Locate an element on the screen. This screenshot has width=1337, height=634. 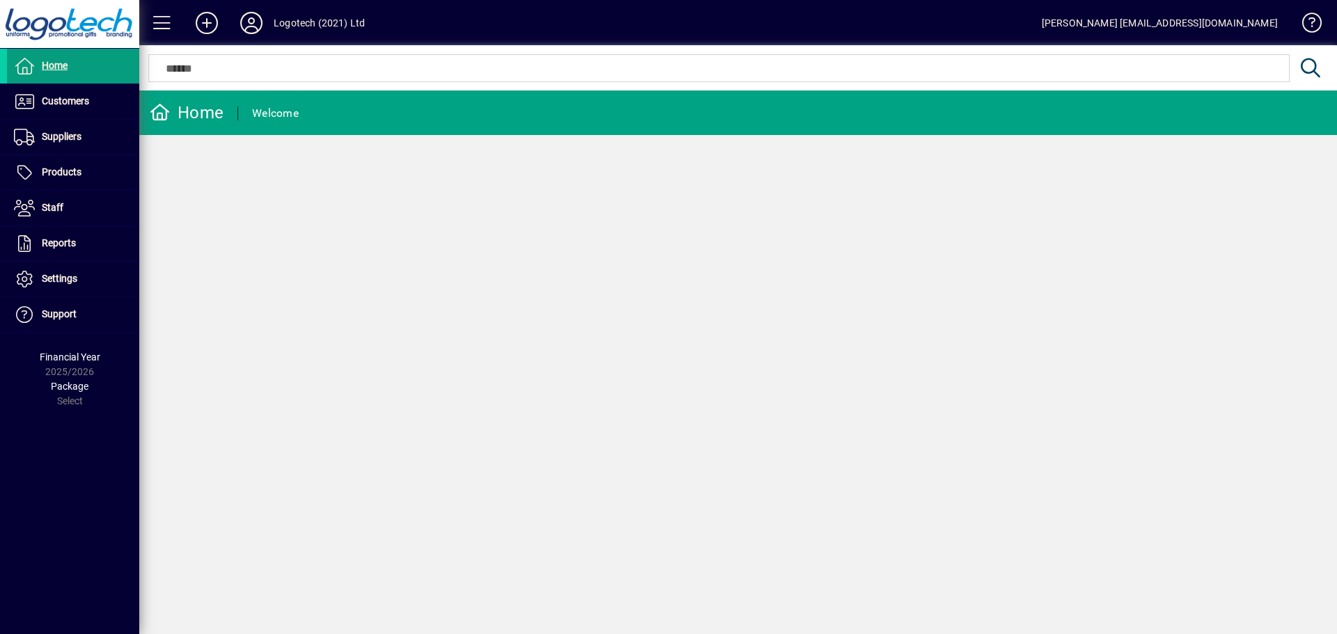
a: Products is located at coordinates (73, 173).